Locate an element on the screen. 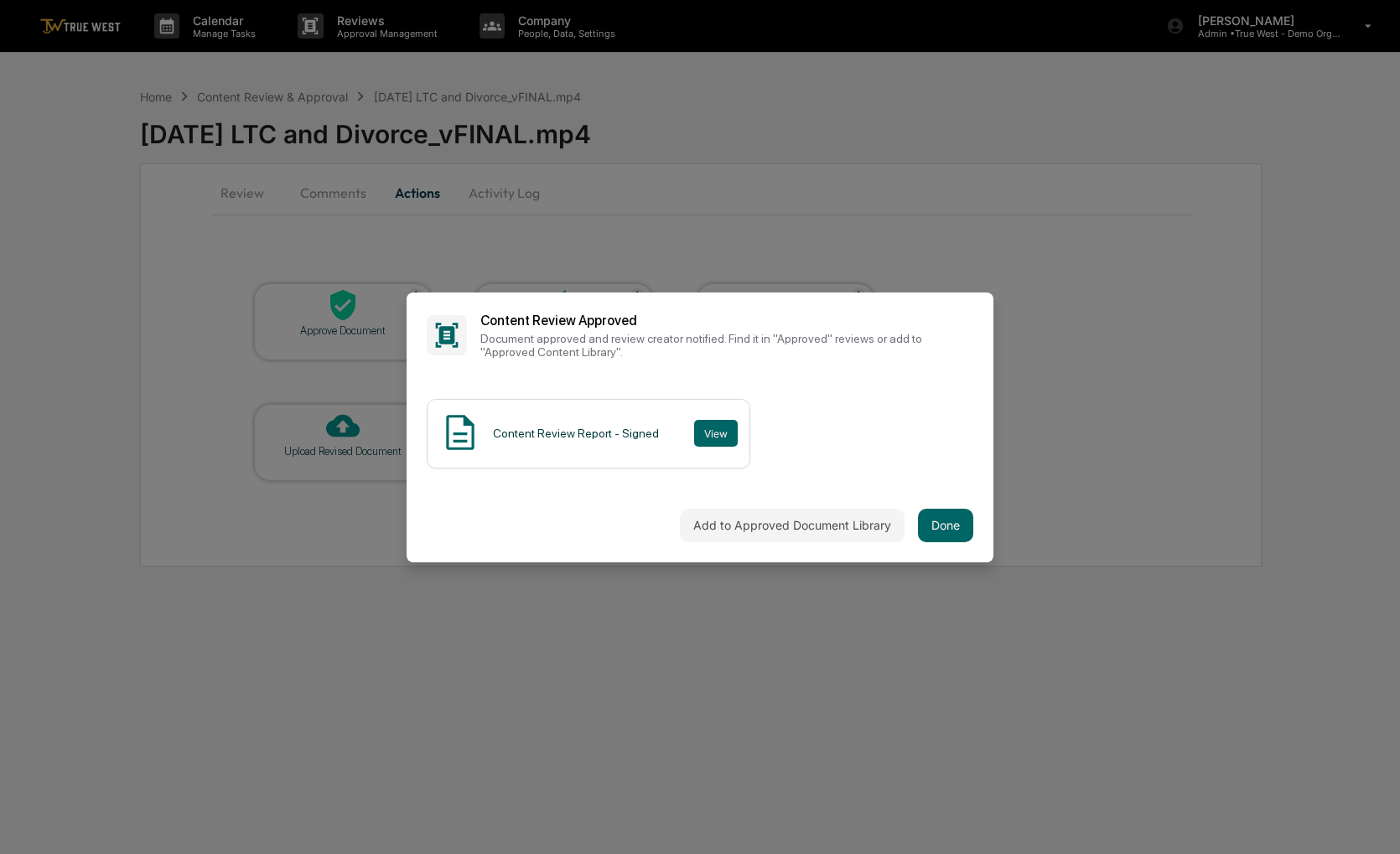 This screenshot has width=1400, height=854. div: Content Review Report - Signed is located at coordinates (576, 434).